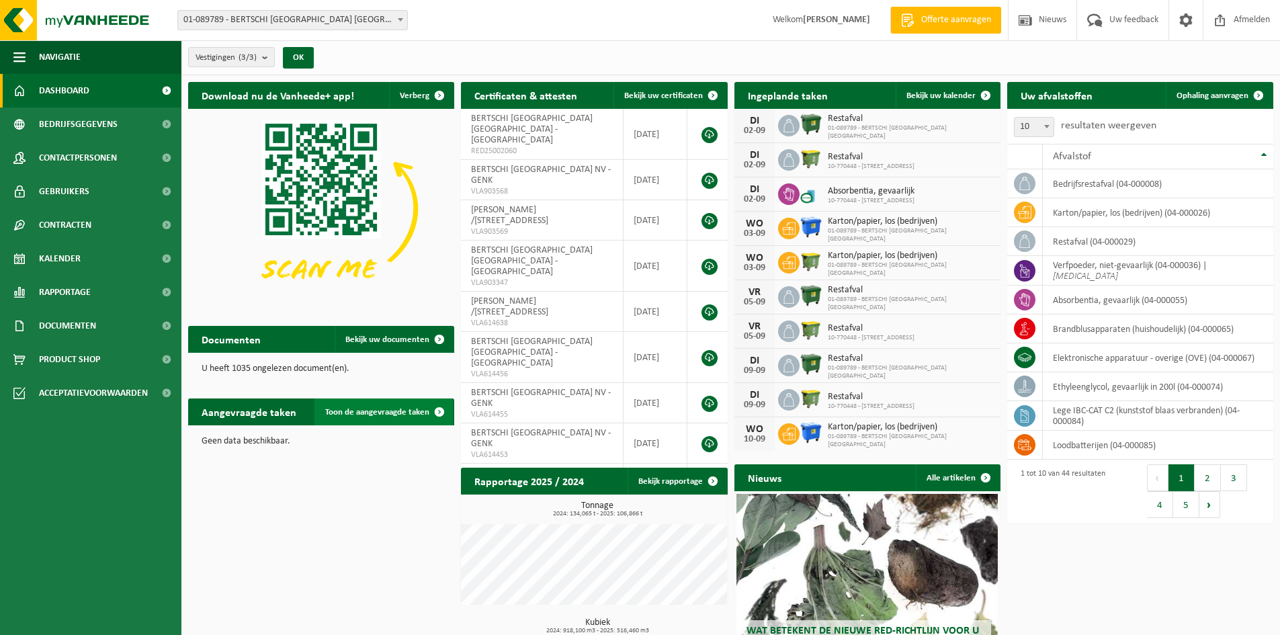  What do you see at coordinates (1212, 95) in the screenshot?
I see `span: Ophaling aanvragen` at bounding box center [1212, 95].